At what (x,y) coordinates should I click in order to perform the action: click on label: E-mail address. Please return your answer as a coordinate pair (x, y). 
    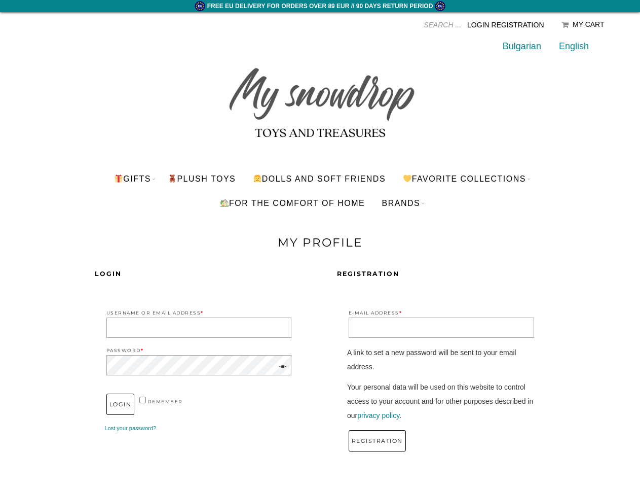
    Looking at the image, I should click on (442, 313).